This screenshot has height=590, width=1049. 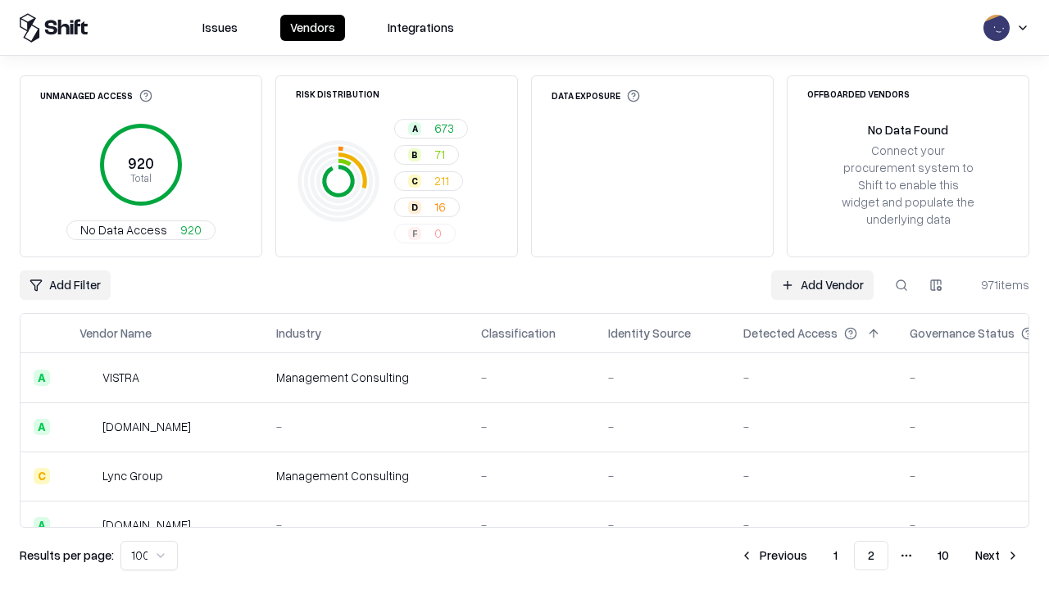 What do you see at coordinates (596, 96) in the screenshot?
I see `div: Data Exposure` at bounding box center [596, 96].